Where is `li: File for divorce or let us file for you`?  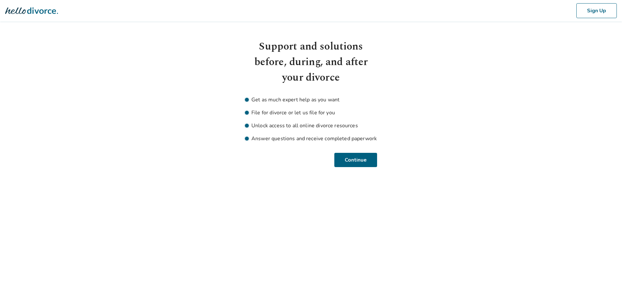
li: File for divorce or let us file for you is located at coordinates (311, 113).